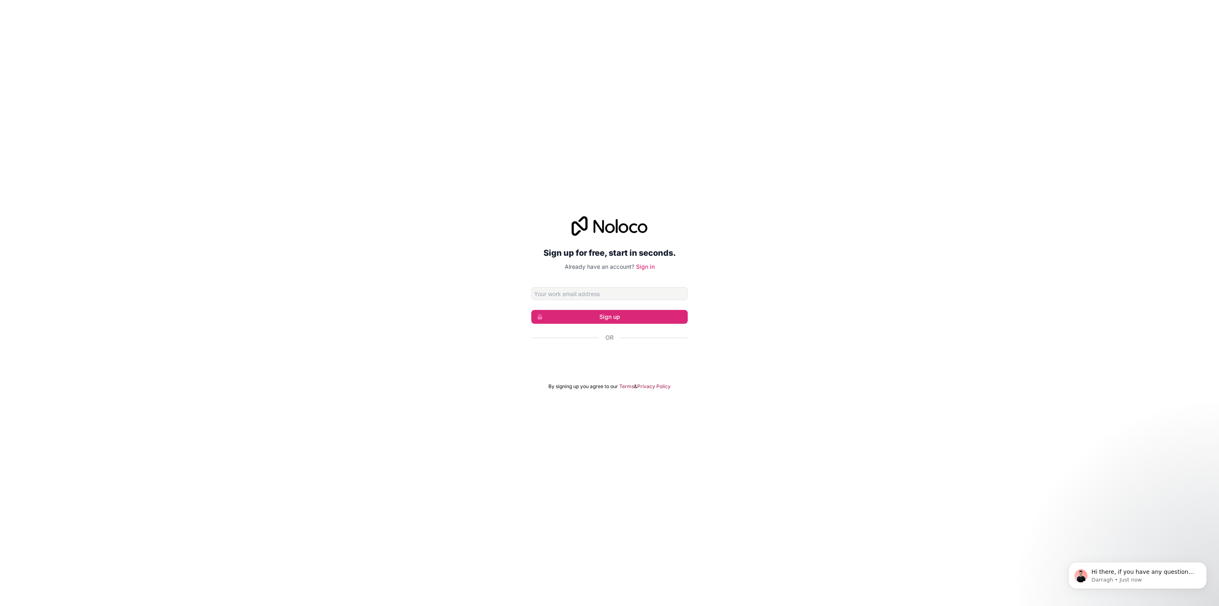  I want to click on a: Privacy Policy, so click(654, 387).